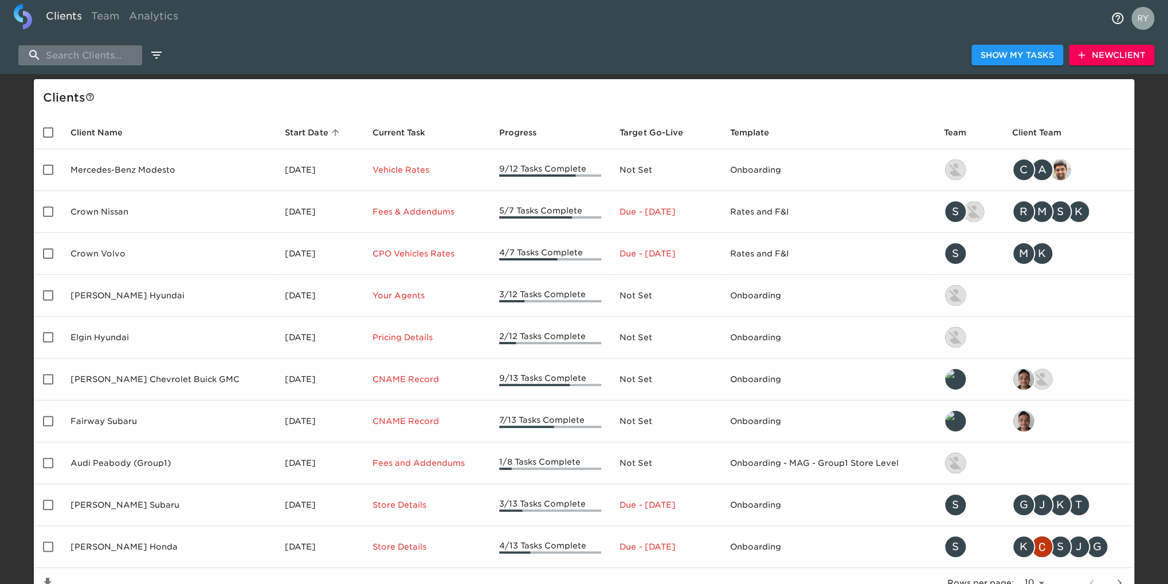  I want to click on p: Vehicle Rates, so click(427, 170).